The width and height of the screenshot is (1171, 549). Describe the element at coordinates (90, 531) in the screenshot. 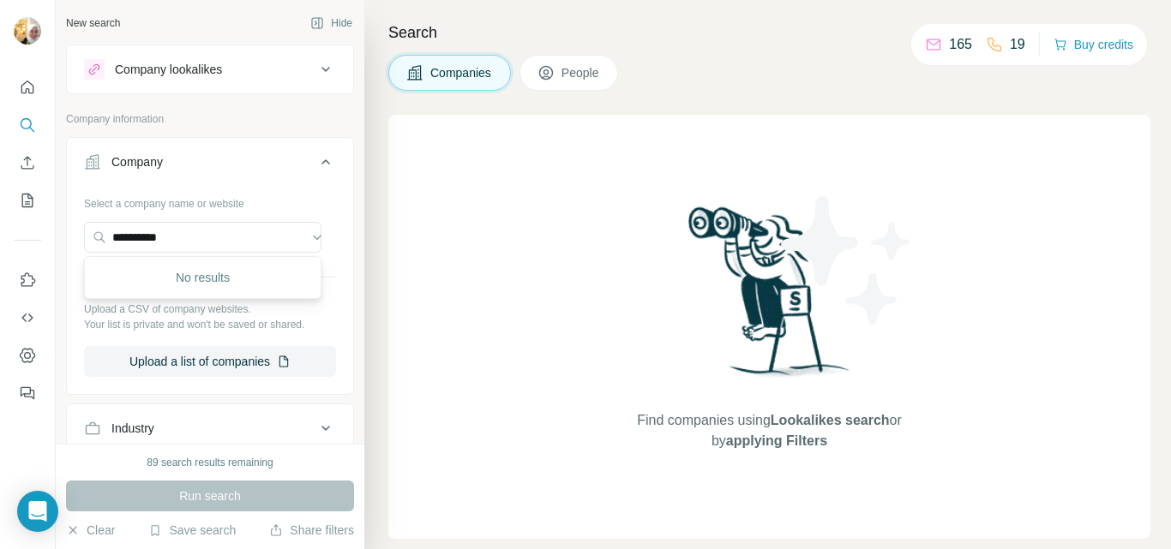

I see `button: Clear` at that location.